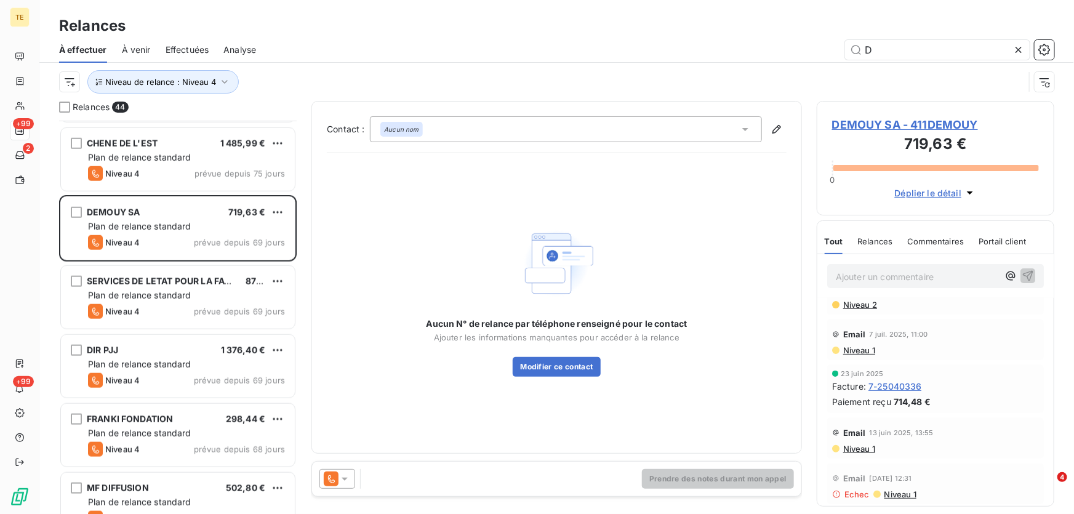 The height and width of the screenshot is (514, 1074). Describe the element at coordinates (859, 305) in the screenshot. I see `span: Niveau 2` at that location.